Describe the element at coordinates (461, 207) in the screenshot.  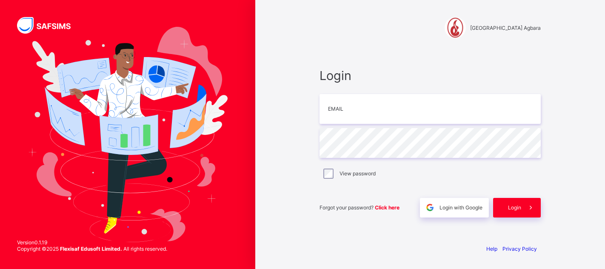
I see `span: Login with Google` at that location.